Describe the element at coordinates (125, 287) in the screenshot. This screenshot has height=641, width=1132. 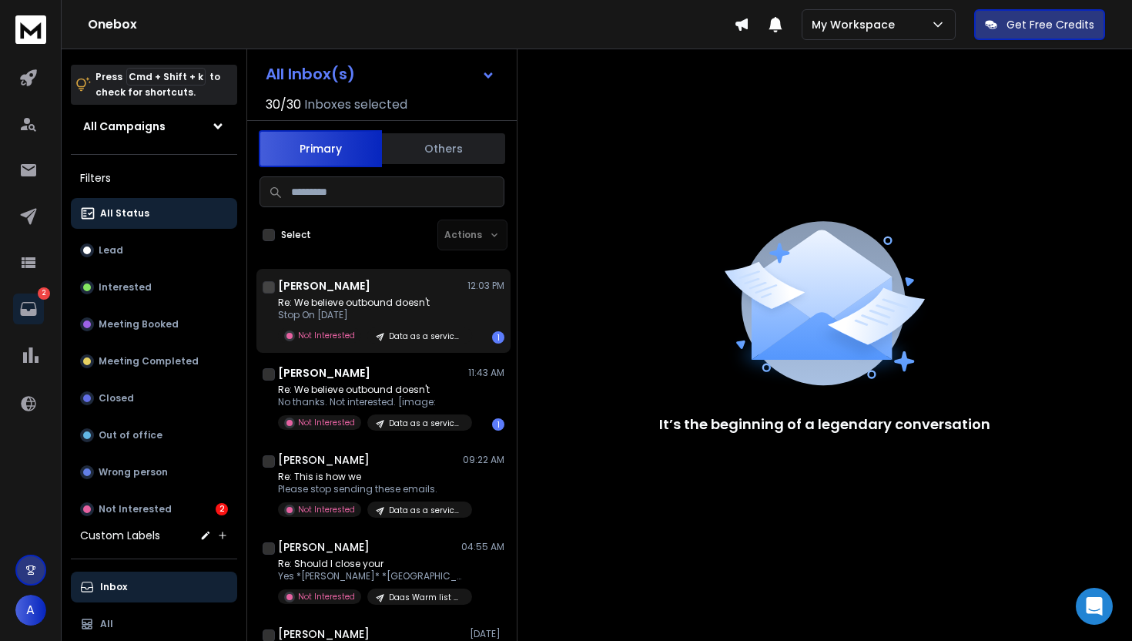
I see `p: Interested` at that location.